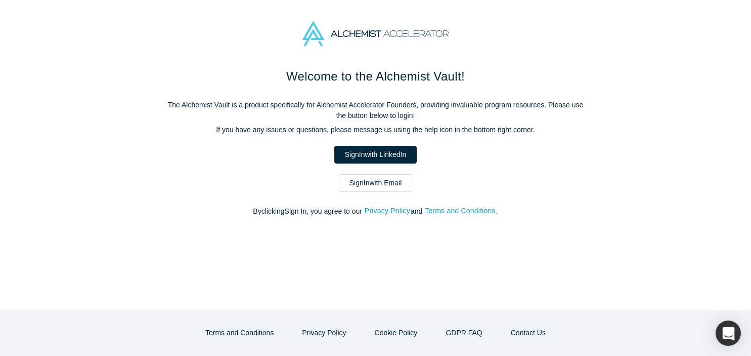 Image resolution: width=751 pixels, height=356 pixels. Describe the element at coordinates (376, 211) in the screenshot. I see `p: By clicking Sign In , you agree to our and .` at that location.